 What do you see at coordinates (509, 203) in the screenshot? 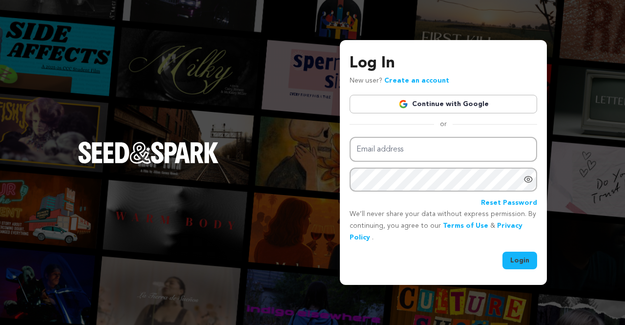
I see `a: Reset Password` at bounding box center [509, 203].